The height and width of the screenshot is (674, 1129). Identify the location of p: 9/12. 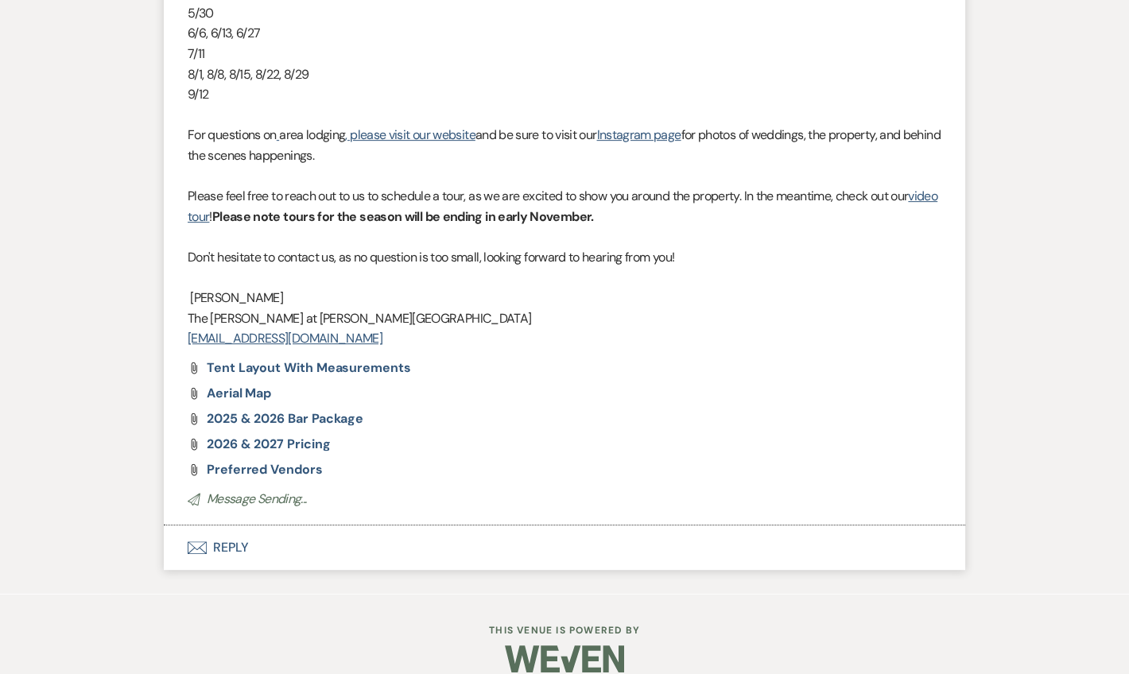
(565, 95).